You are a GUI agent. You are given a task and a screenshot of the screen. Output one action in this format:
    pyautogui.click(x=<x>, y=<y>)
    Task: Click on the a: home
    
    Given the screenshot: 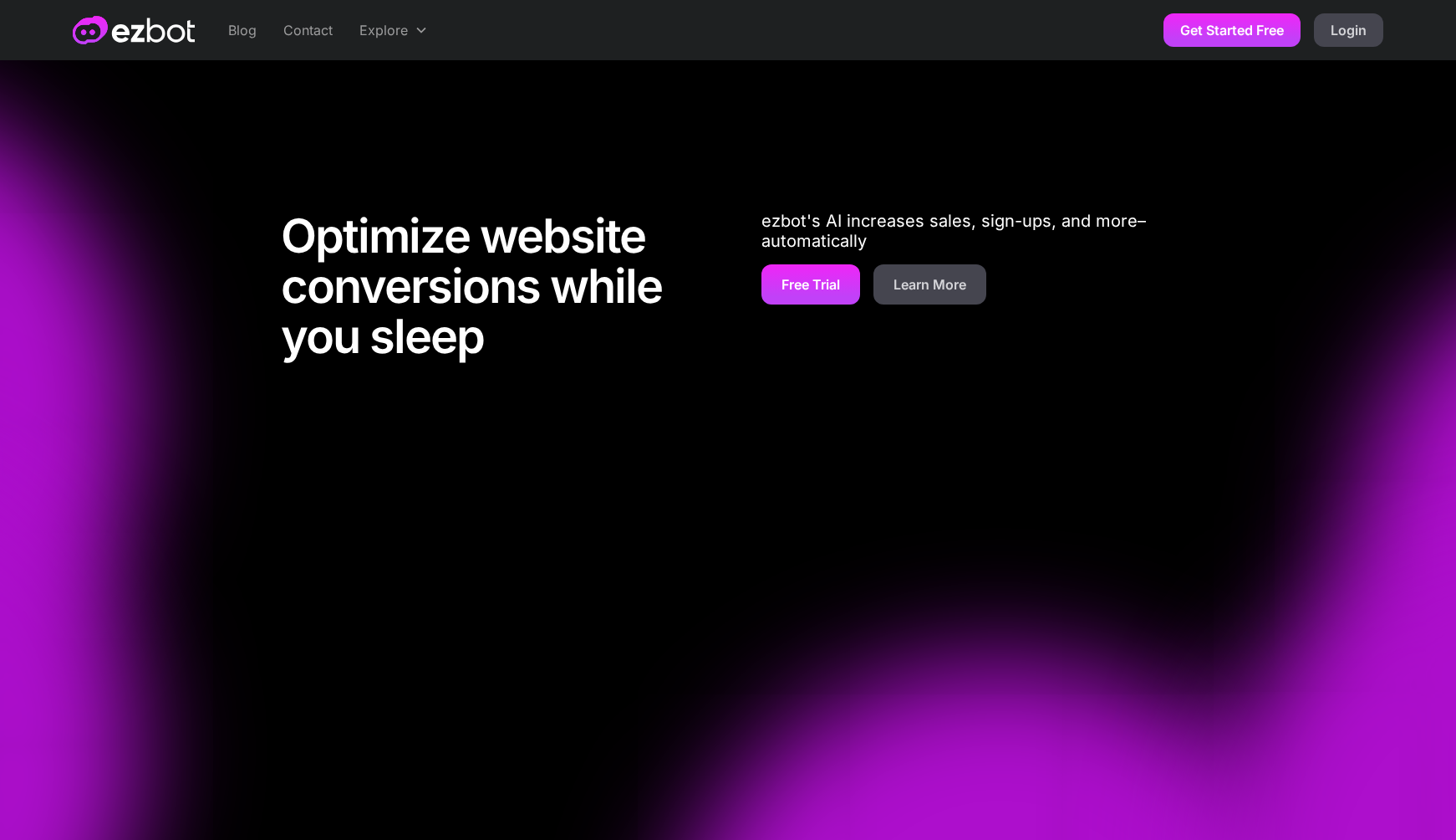 What is the action you would take?
    pyautogui.click(x=134, y=30)
    